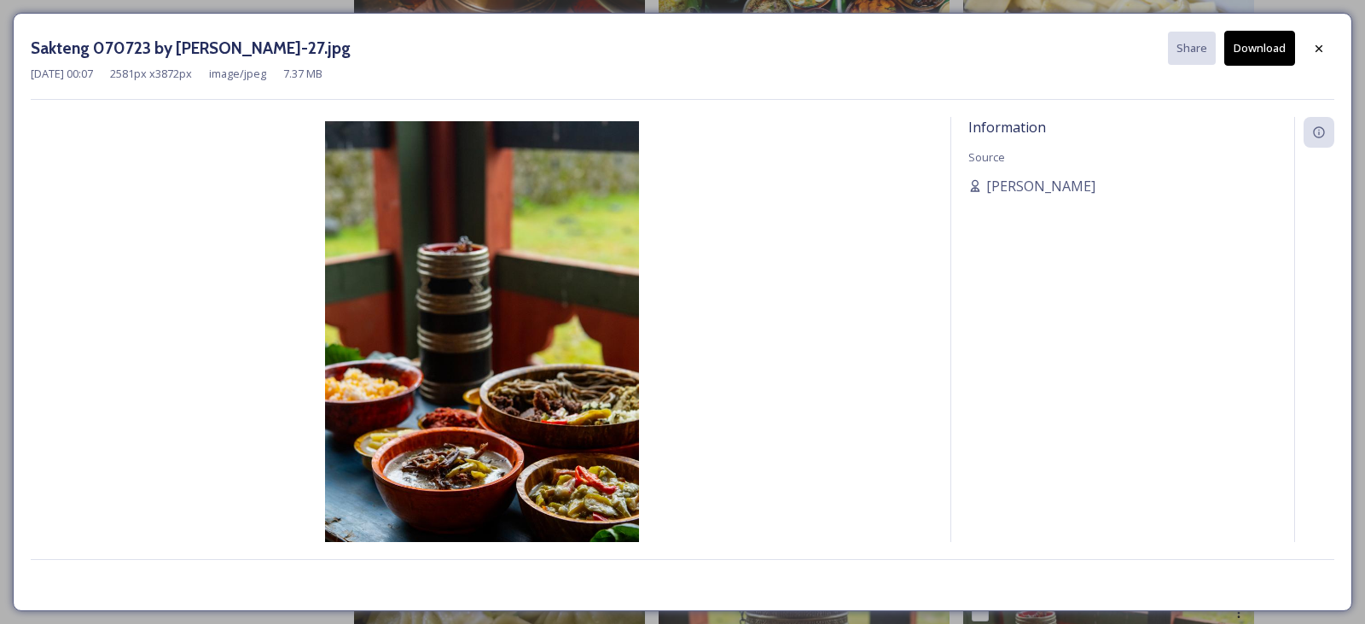  Describe the element at coordinates (1259, 48) in the screenshot. I see `button: Download` at that location.